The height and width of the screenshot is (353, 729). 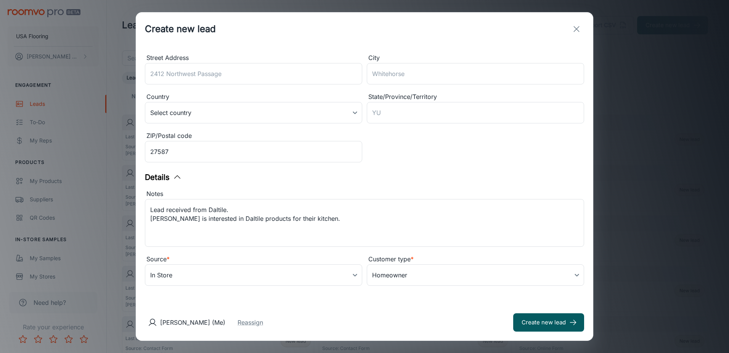 What do you see at coordinates (476, 259) in the screenshot?
I see `div: Customer type` at bounding box center [476, 259].